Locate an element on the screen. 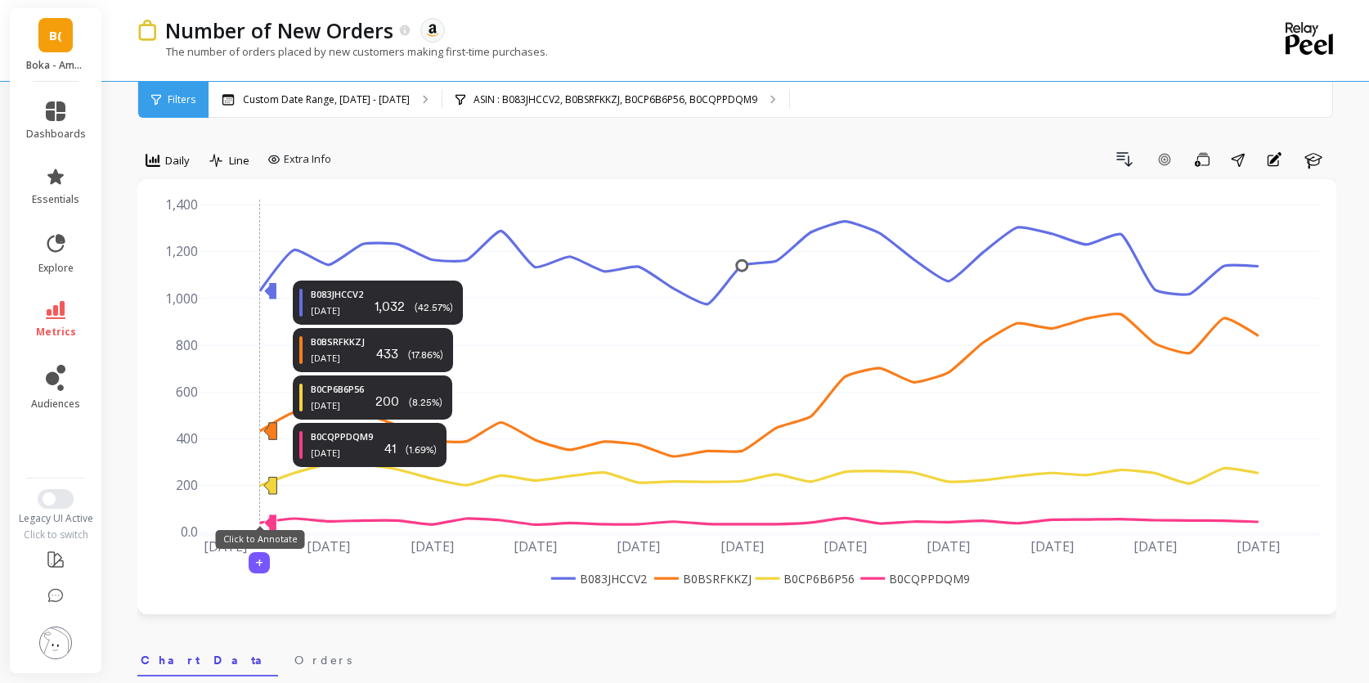 This screenshot has width=1369, height=683. img: header icon is located at coordinates (147, 29).